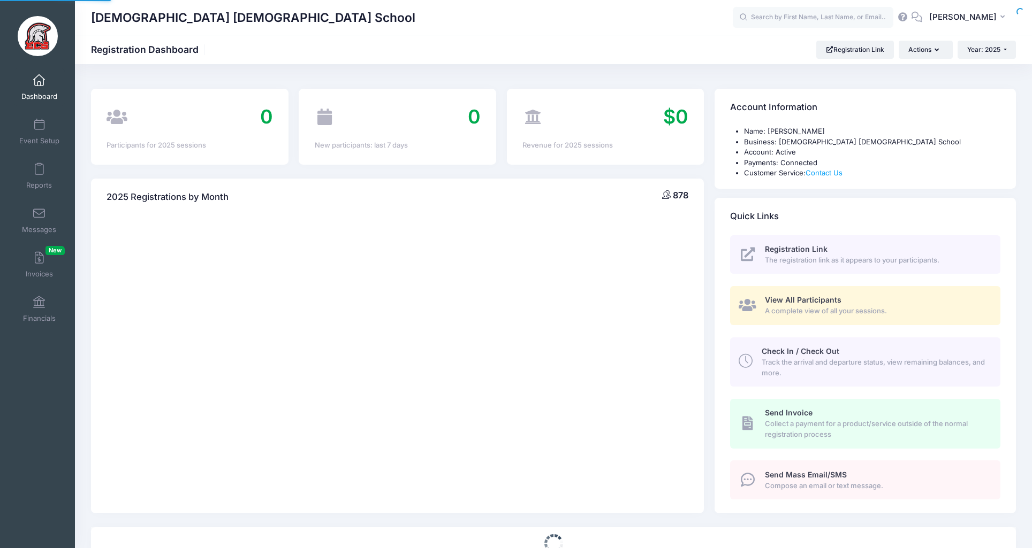 The height and width of the screenshot is (548, 1032). Describe the element at coordinates (876, 311) in the screenshot. I see `span: A complete view of all your sessions.` at that location.